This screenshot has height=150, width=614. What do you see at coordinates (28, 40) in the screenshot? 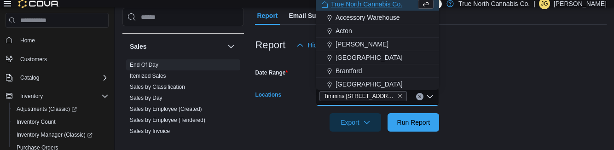
I see `a: Home` at bounding box center [28, 40].